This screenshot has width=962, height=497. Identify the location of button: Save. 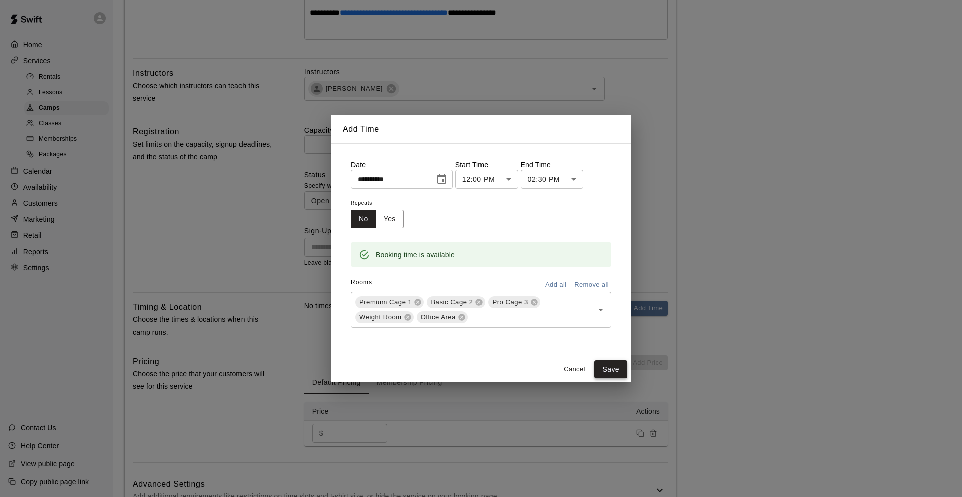
(611, 369).